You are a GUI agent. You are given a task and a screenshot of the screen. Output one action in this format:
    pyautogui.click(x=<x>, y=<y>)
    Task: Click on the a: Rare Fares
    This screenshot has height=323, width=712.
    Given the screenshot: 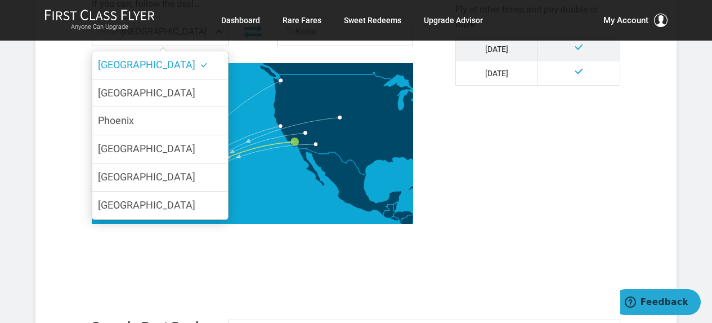 What is the action you would take?
    pyautogui.click(x=302, y=20)
    